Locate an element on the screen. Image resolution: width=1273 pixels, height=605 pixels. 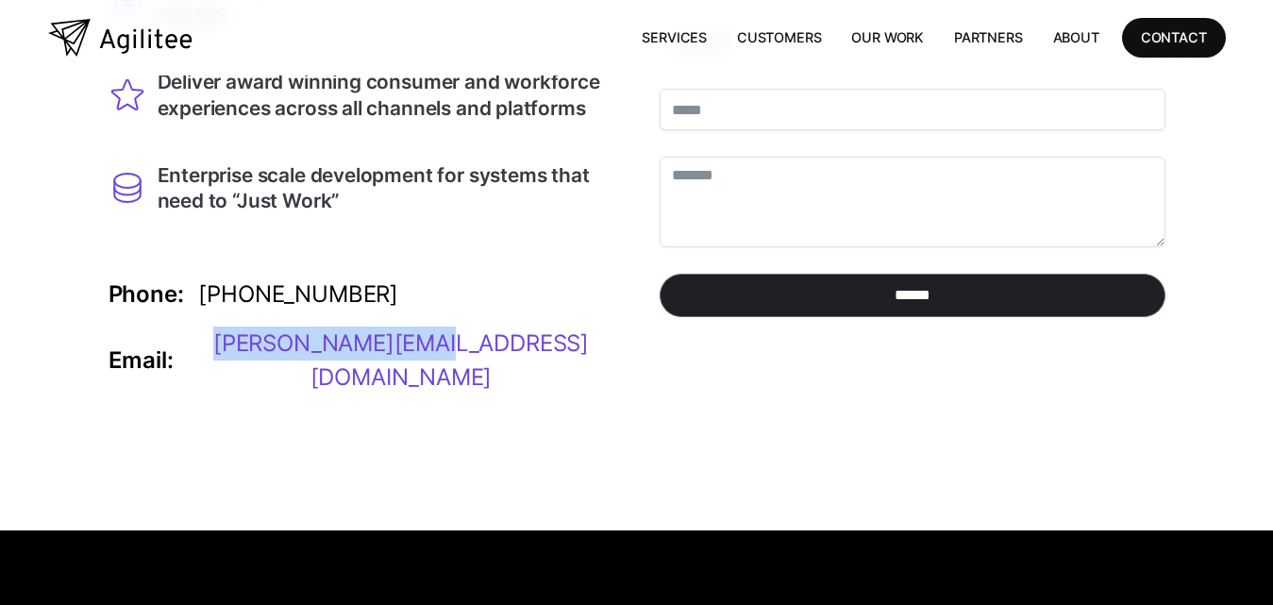
div: Enterprise scale development for systems that need to “Just Work” is located at coordinates (386, 188).